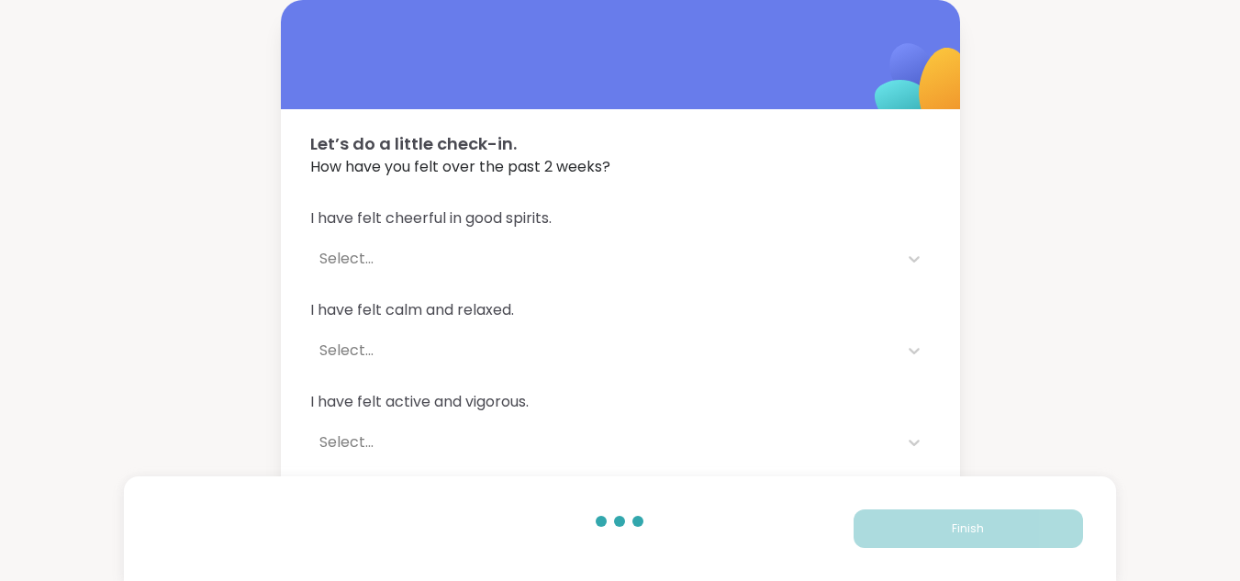 The height and width of the screenshot is (581, 1240). What do you see at coordinates (968, 528) in the screenshot?
I see `button: Finish` at bounding box center [968, 528].